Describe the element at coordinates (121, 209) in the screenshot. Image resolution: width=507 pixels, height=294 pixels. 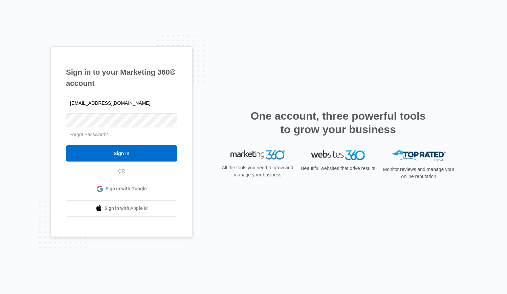
I see `a: Sign in with Apple Id` at that location.